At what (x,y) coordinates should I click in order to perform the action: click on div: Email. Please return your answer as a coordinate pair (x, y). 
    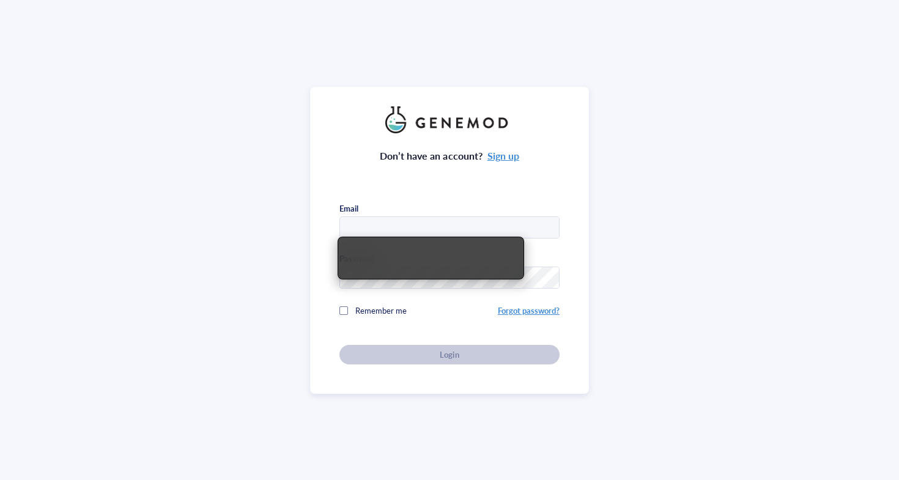
    Looking at the image, I should click on (349, 209).